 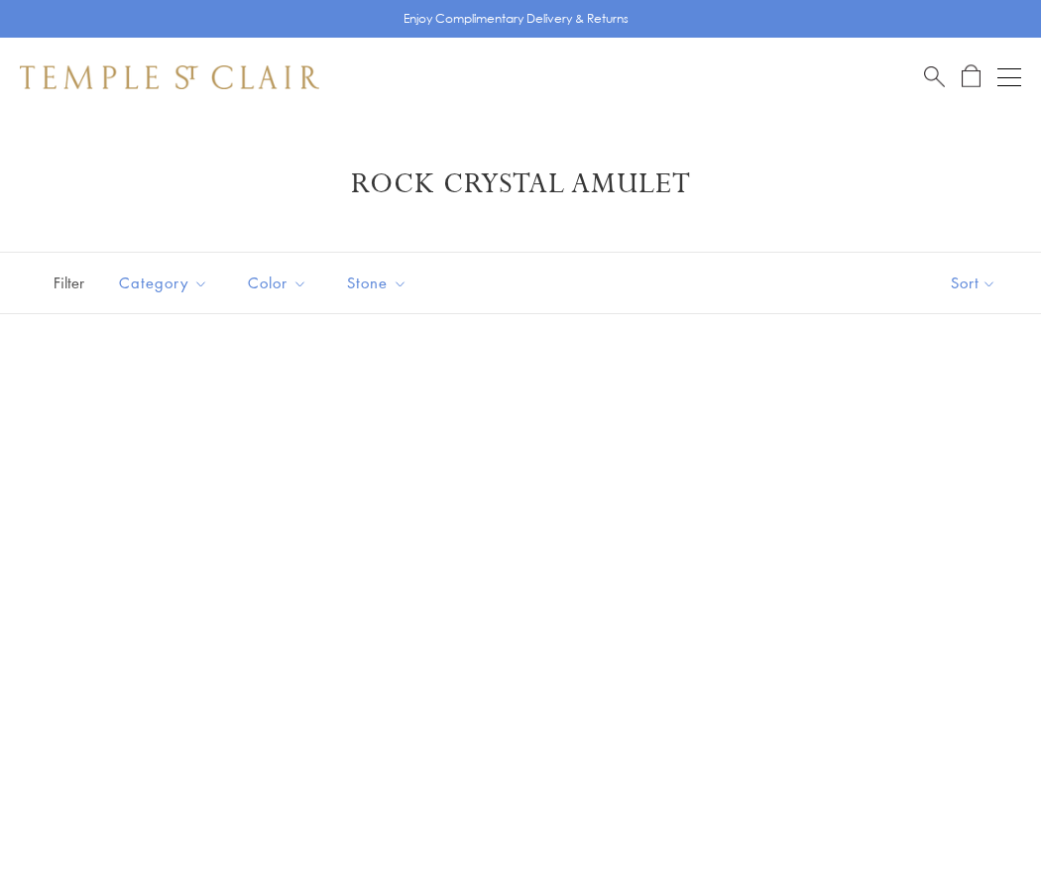 I want to click on p: Enjoy Complimentary Delivery & Returns, so click(x=515, y=19).